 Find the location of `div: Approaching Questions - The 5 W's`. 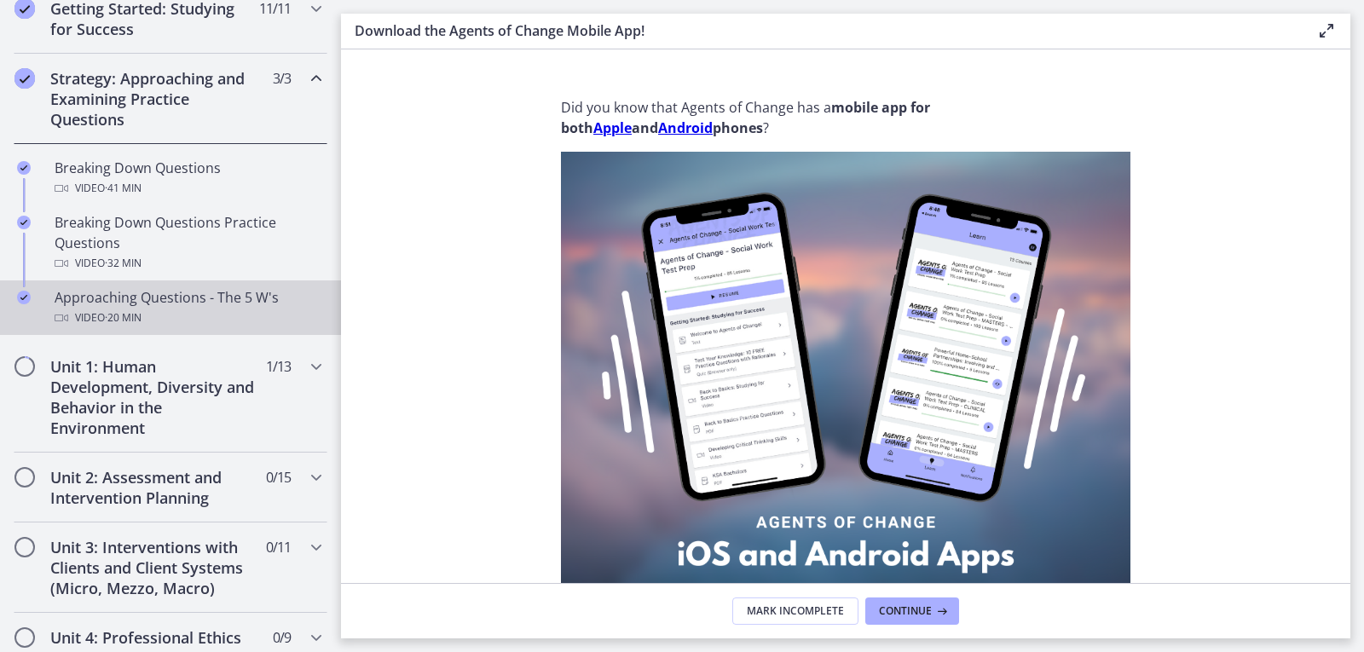

div: Approaching Questions - The 5 W's is located at coordinates (188, 308).